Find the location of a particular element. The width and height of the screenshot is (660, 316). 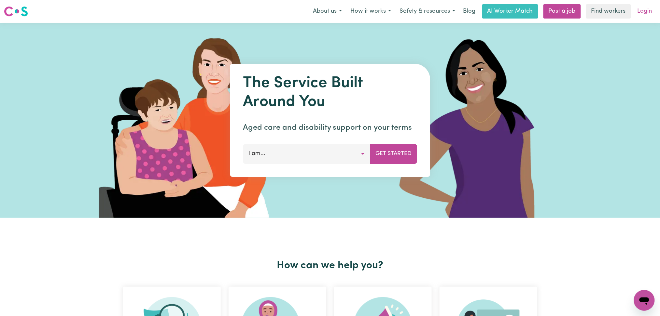

a: Blog is located at coordinates (469, 11).